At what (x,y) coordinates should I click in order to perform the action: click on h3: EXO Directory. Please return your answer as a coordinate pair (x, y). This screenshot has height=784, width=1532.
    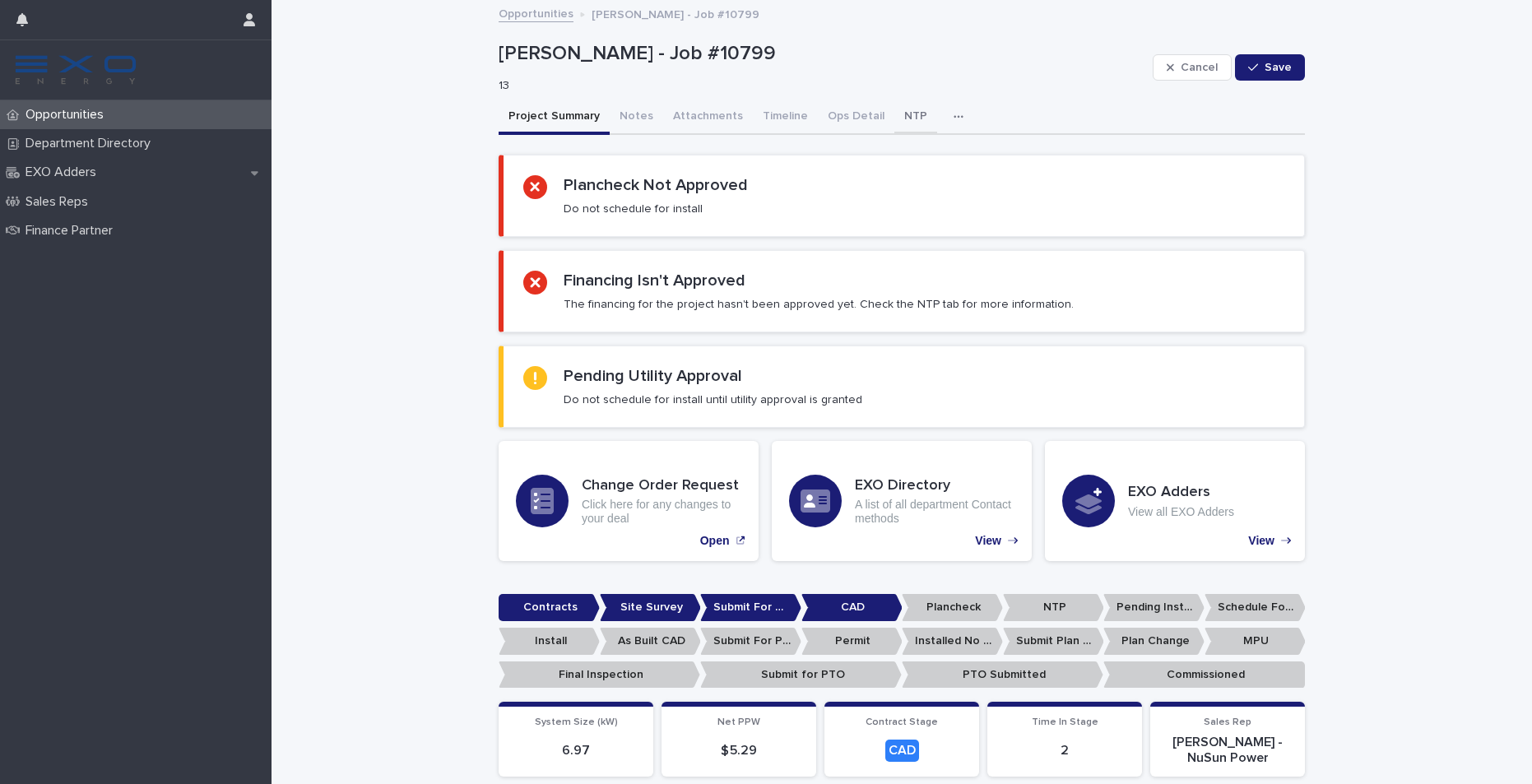
    Looking at the image, I should click on (935, 486).